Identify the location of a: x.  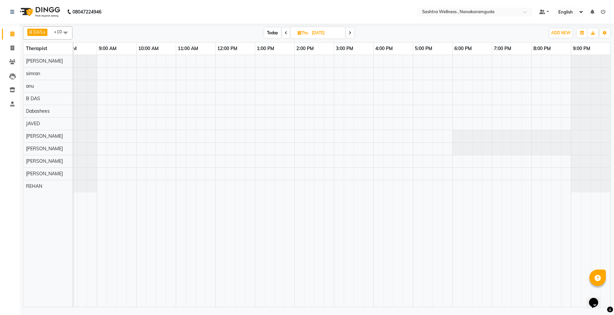
(44, 32).